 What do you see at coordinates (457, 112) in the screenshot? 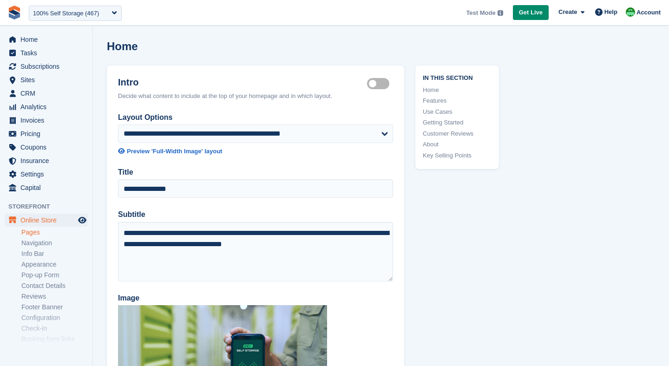
I see `a: Use Cases` at bounding box center [457, 112].